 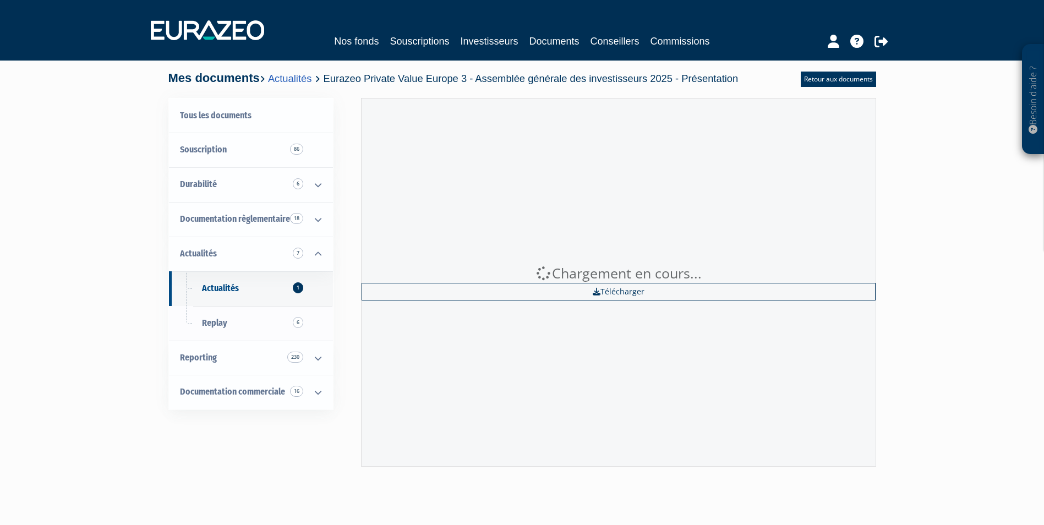 I want to click on a: Durabilité 6, so click(x=251, y=184).